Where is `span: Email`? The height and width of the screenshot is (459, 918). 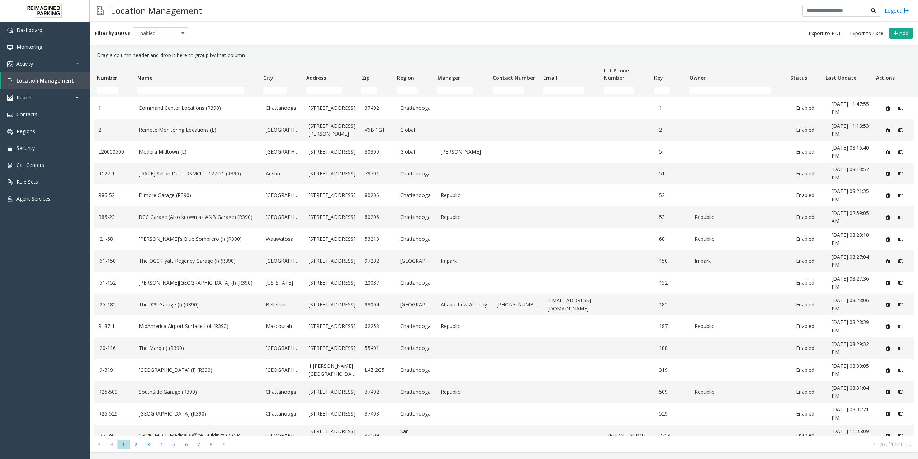
span: Email is located at coordinates (550, 77).